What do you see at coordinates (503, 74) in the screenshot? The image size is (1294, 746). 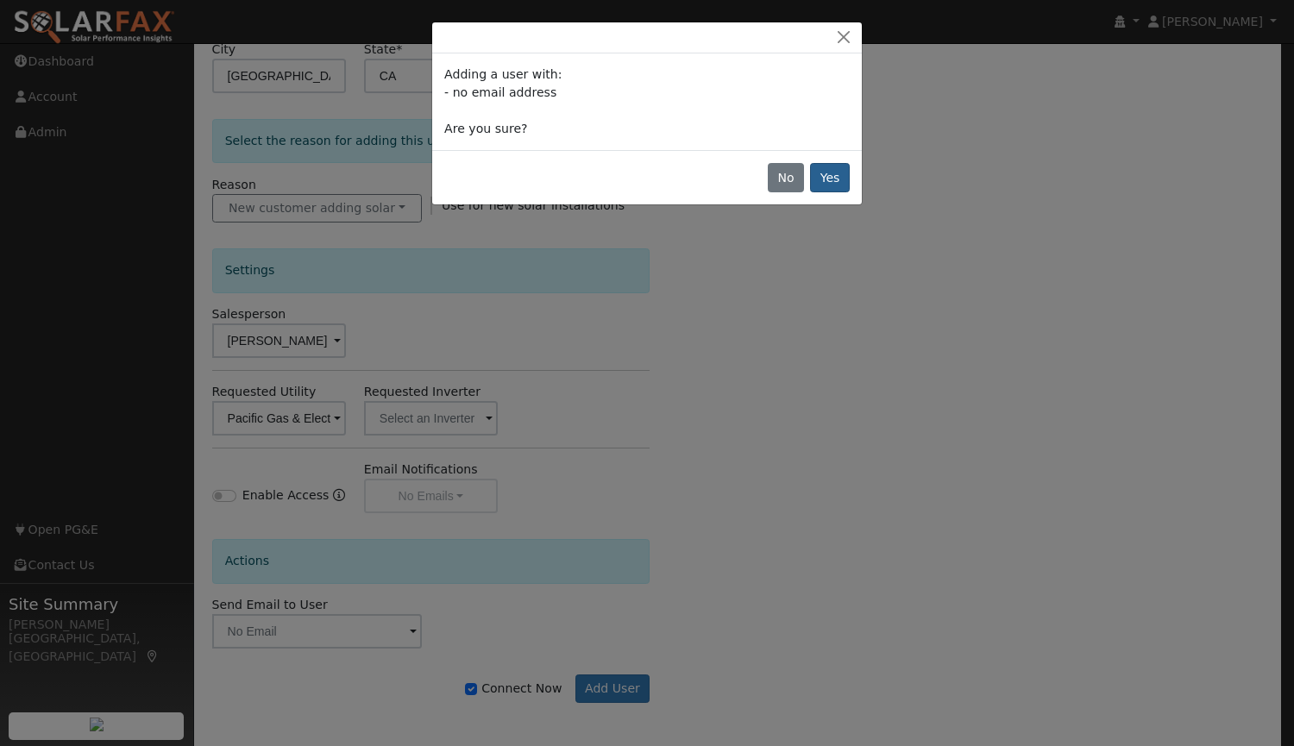 I see `span: Adding a user with:` at bounding box center [503, 74].